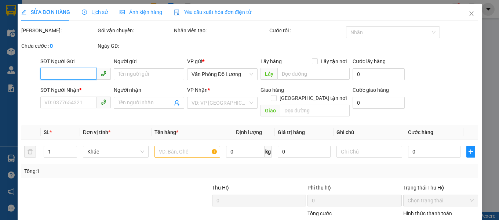 This screenshot has width=499, height=220. Describe the element at coordinates (369, 151) in the screenshot. I see `input: Ghi Chú` at that location.